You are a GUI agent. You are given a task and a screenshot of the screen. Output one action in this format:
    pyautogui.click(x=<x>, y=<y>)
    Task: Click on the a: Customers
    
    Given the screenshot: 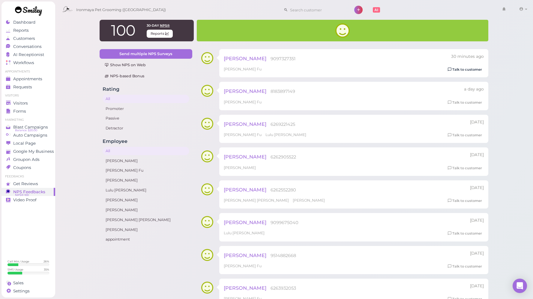 What is the action you would take?
    pyautogui.click(x=28, y=38)
    